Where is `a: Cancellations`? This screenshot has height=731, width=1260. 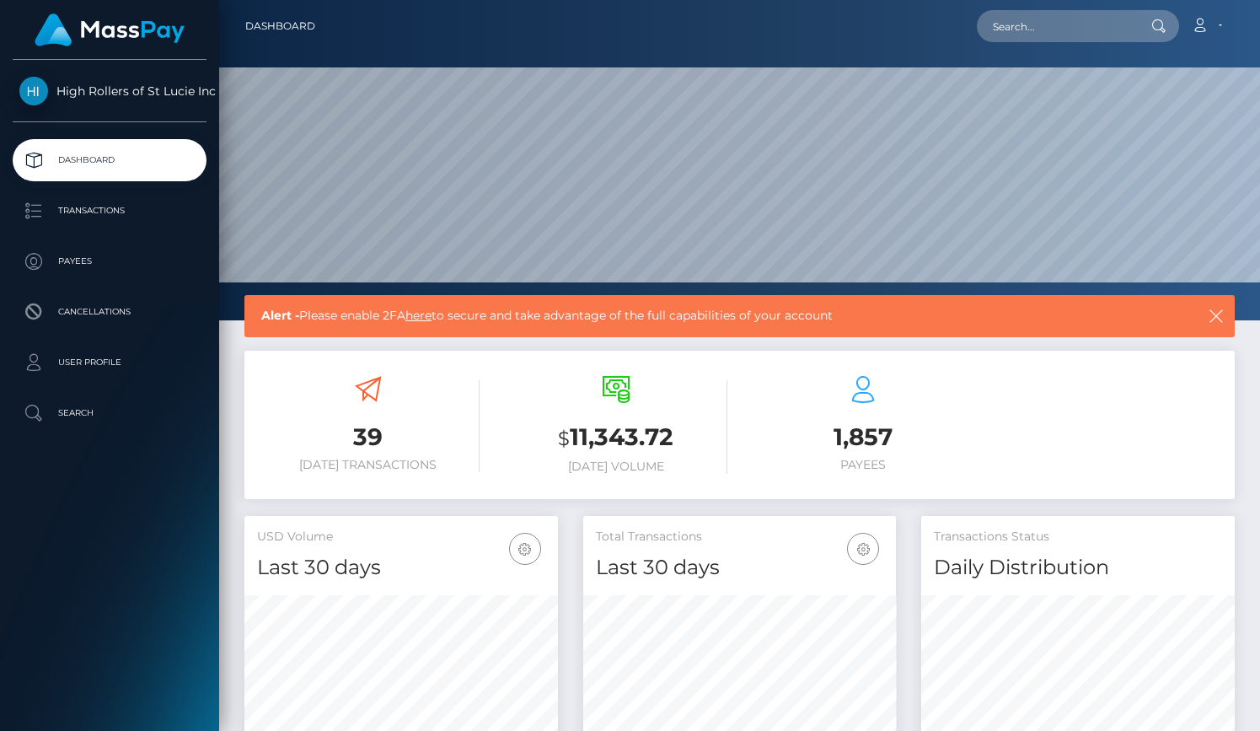 a: Cancellations is located at coordinates (110, 312).